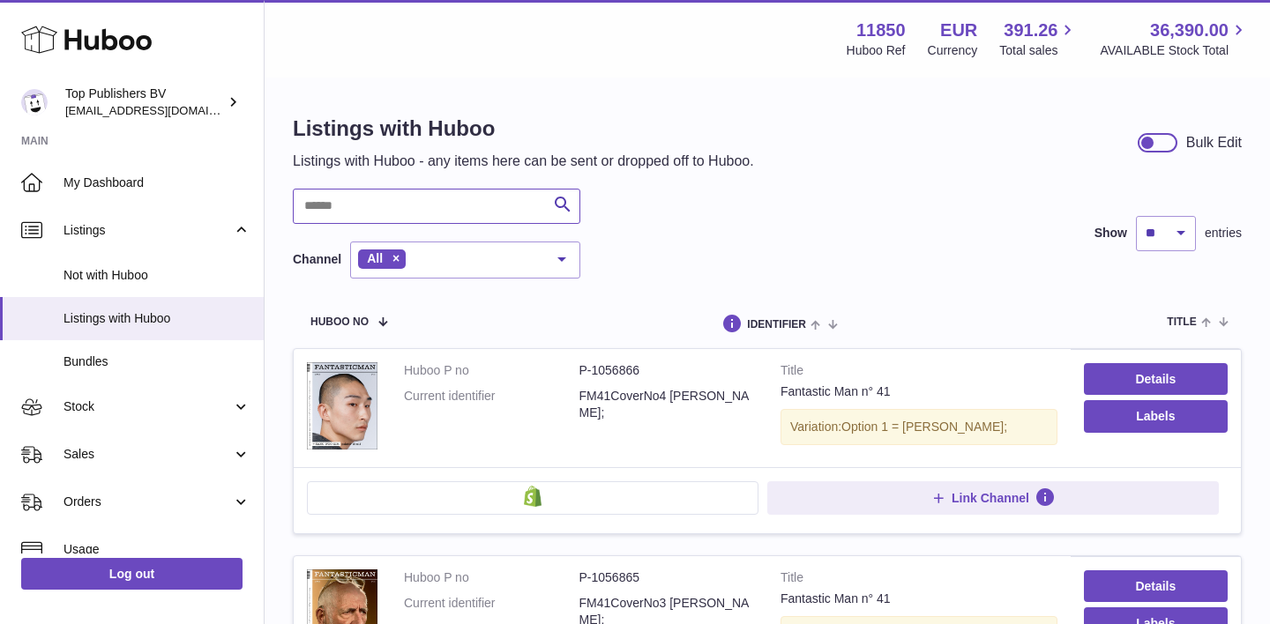  What do you see at coordinates (34, 102) in the screenshot?
I see `img: accounts@fantasticman.com` at bounding box center [34, 102].